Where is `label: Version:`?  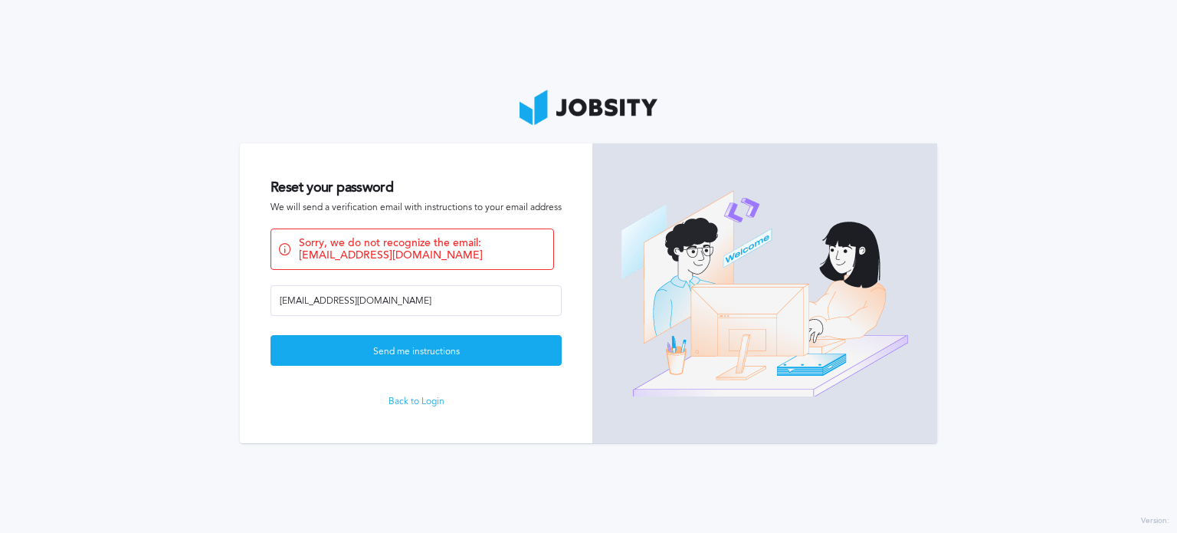 label: Version: is located at coordinates (1155, 521).